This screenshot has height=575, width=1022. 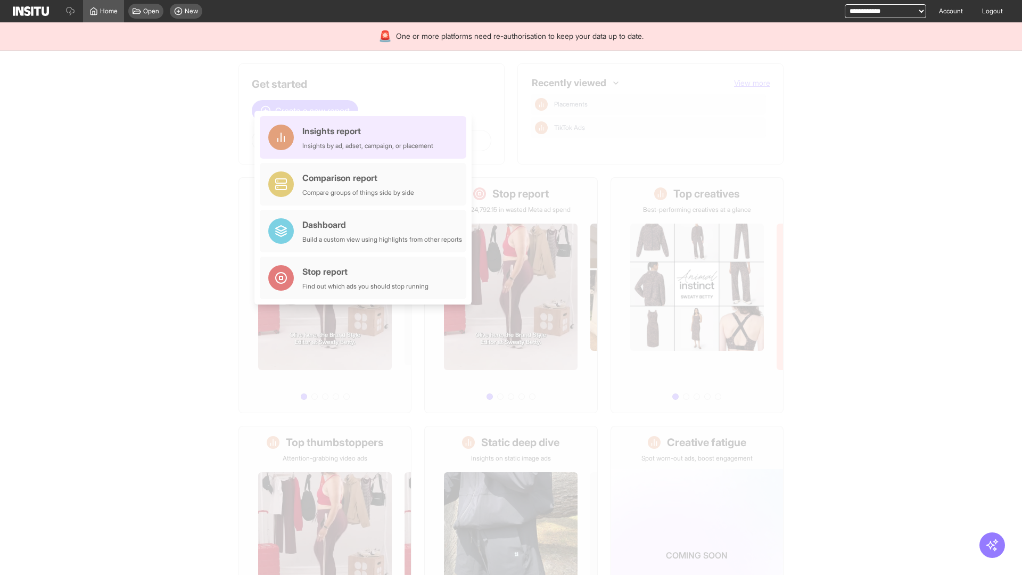 I want to click on span: Home, so click(x=109, y=11).